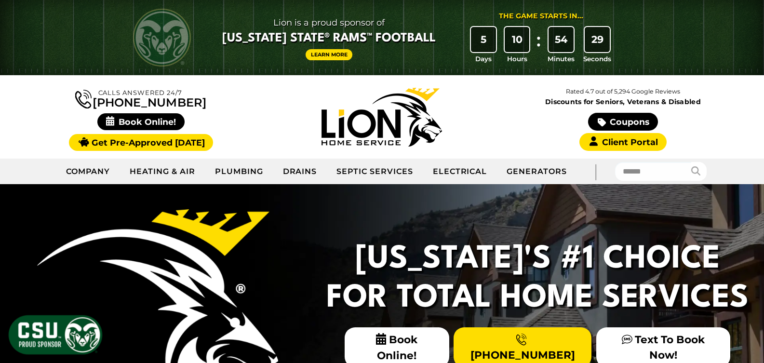 The width and height of the screenshot is (764, 363). I want to click on a: Septic Services, so click(375, 172).